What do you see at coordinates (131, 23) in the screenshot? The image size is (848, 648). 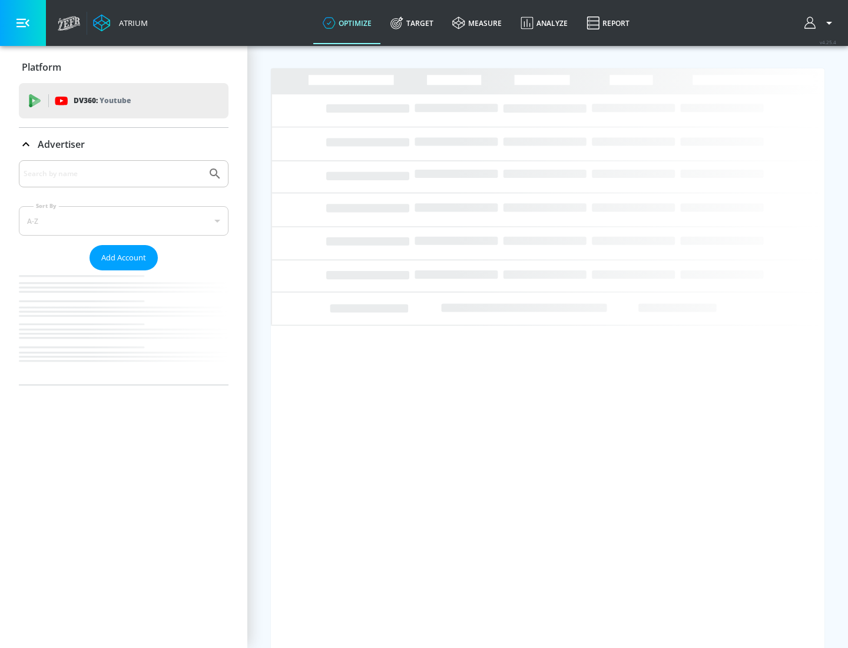 I see `div: Atrium` at bounding box center [131, 23].